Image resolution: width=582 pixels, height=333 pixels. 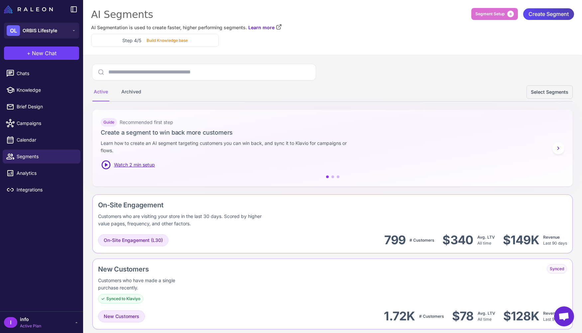 I want to click on div: $78, so click(x=462, y=316).